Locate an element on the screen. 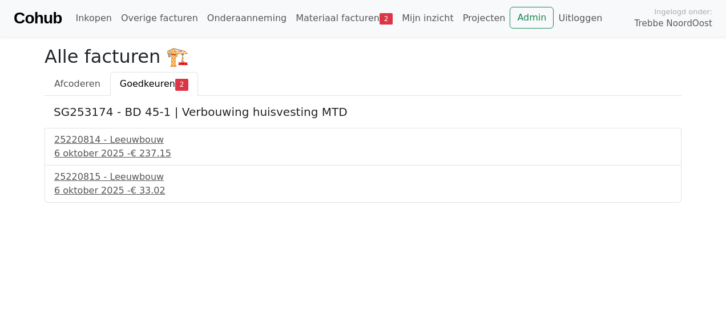  span: Goedkeuren is located at coordinates (147, 83).